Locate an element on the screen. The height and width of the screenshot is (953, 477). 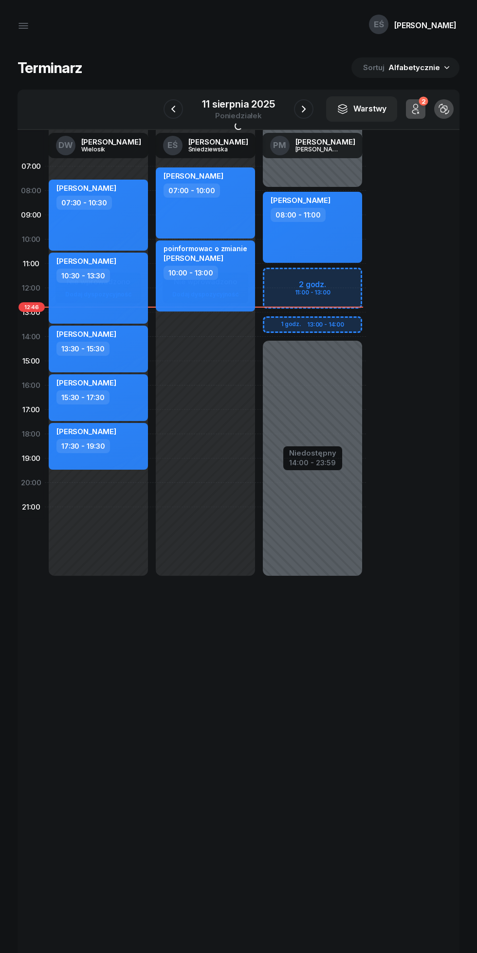
div: Warstwy is located at coordinates (362, 109).